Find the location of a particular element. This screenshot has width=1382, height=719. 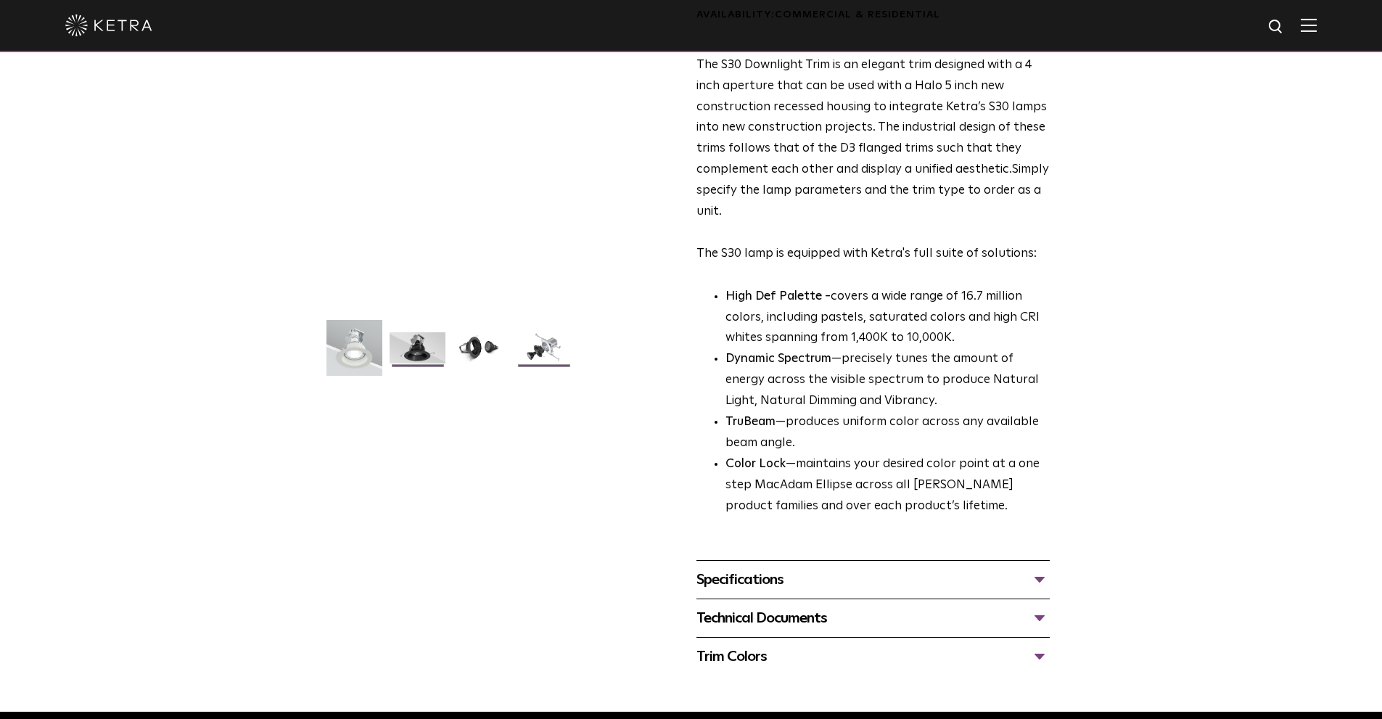

img: S30-DownlightTrim-2021-Web-Square is located at coordinates (354, 353).